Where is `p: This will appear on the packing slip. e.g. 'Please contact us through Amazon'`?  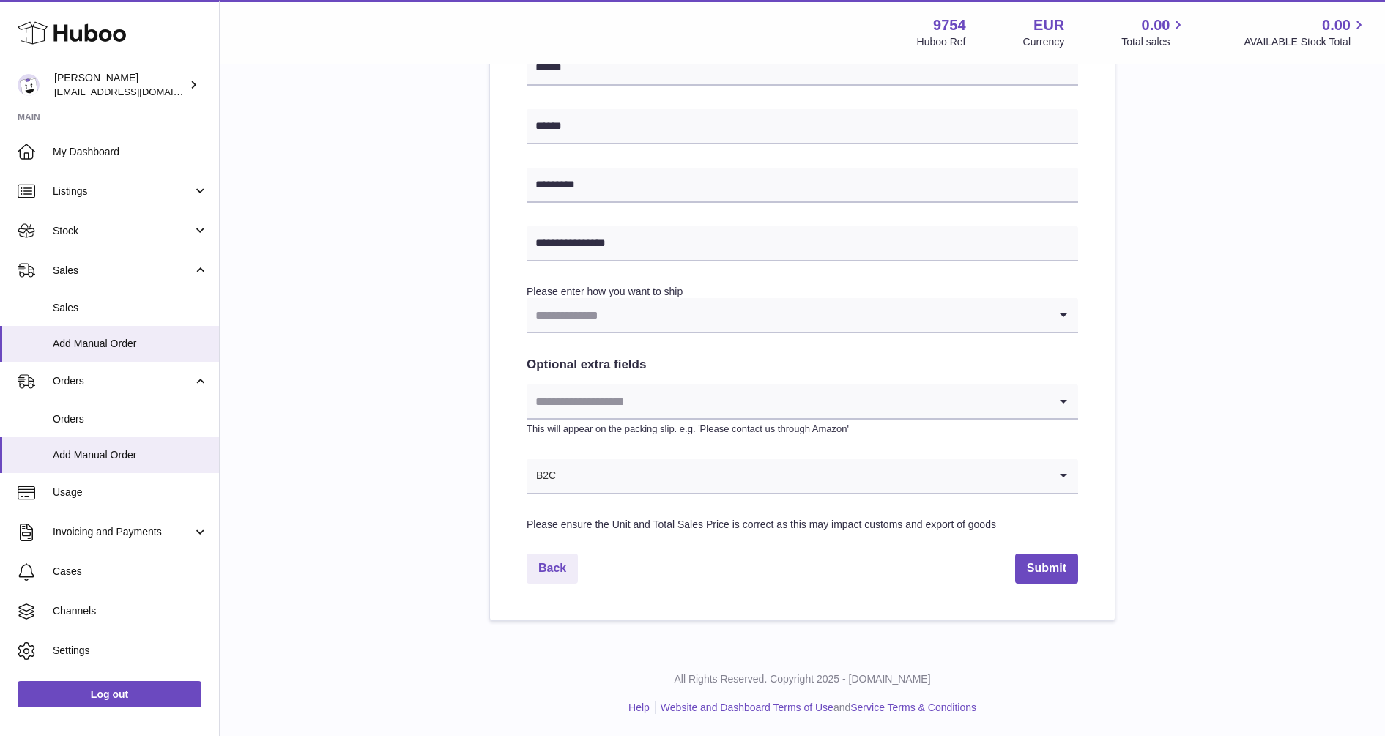
p: This will appear on the packing slip. e.g. 'Please contact us through Amazon' is located at coordinates (802, 429).